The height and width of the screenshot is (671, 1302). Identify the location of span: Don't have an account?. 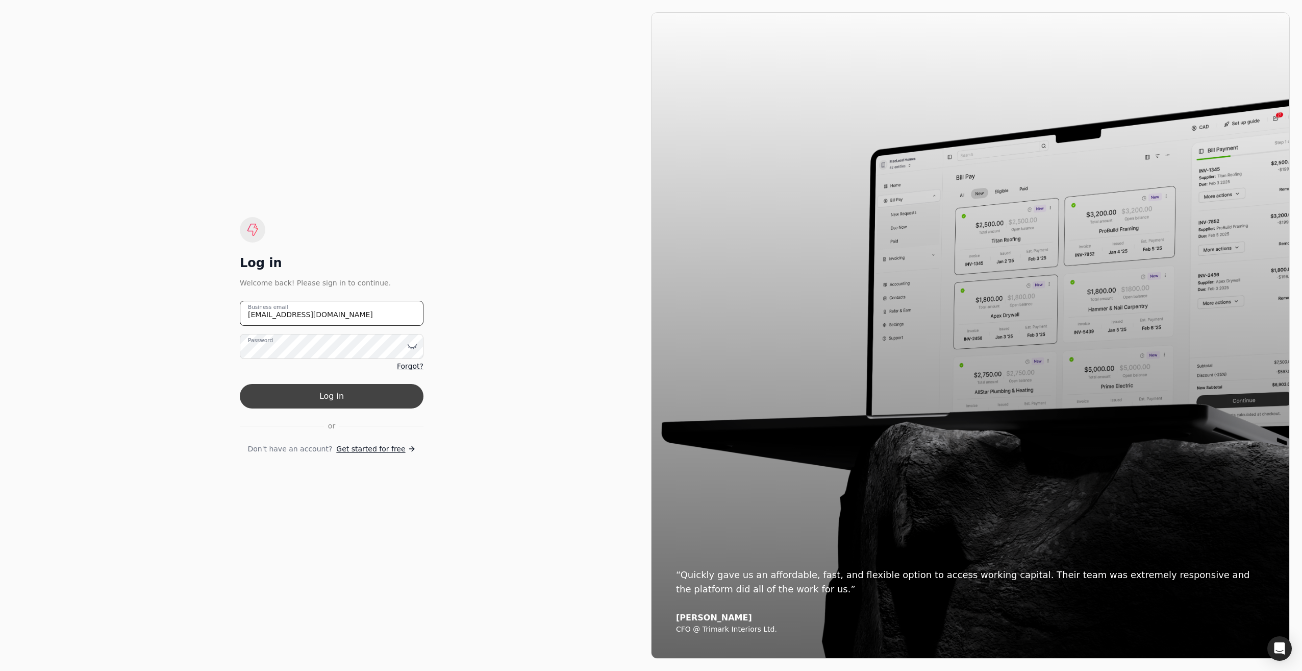
(290, 449).